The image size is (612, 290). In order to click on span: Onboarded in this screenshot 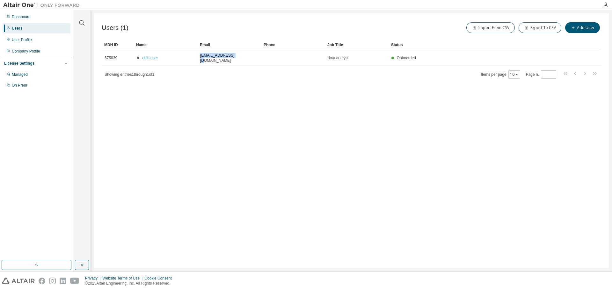, I will do `click(406, 58)`.